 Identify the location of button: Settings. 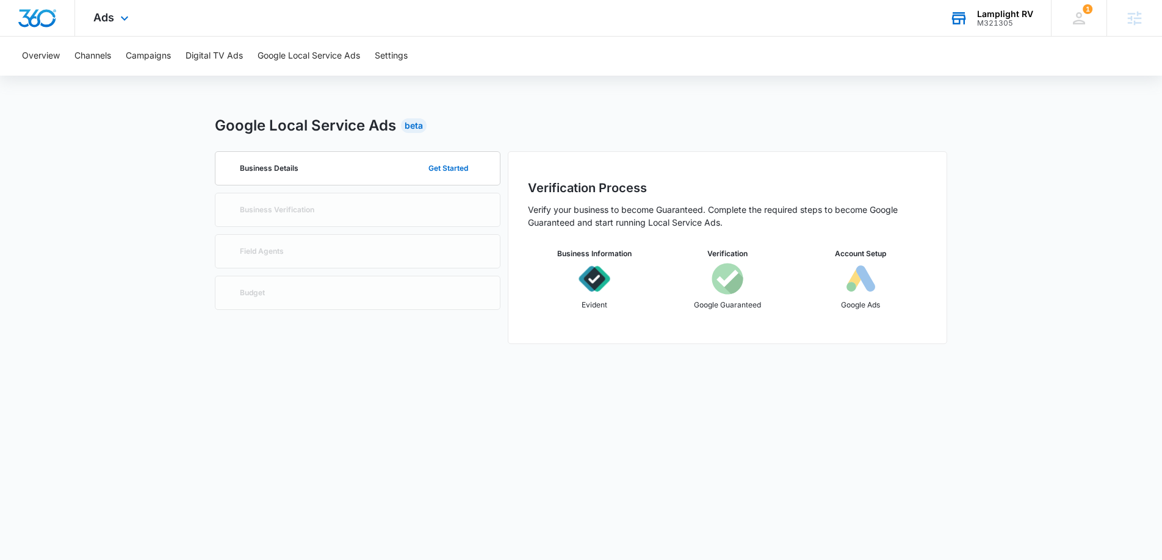
(391, 56).